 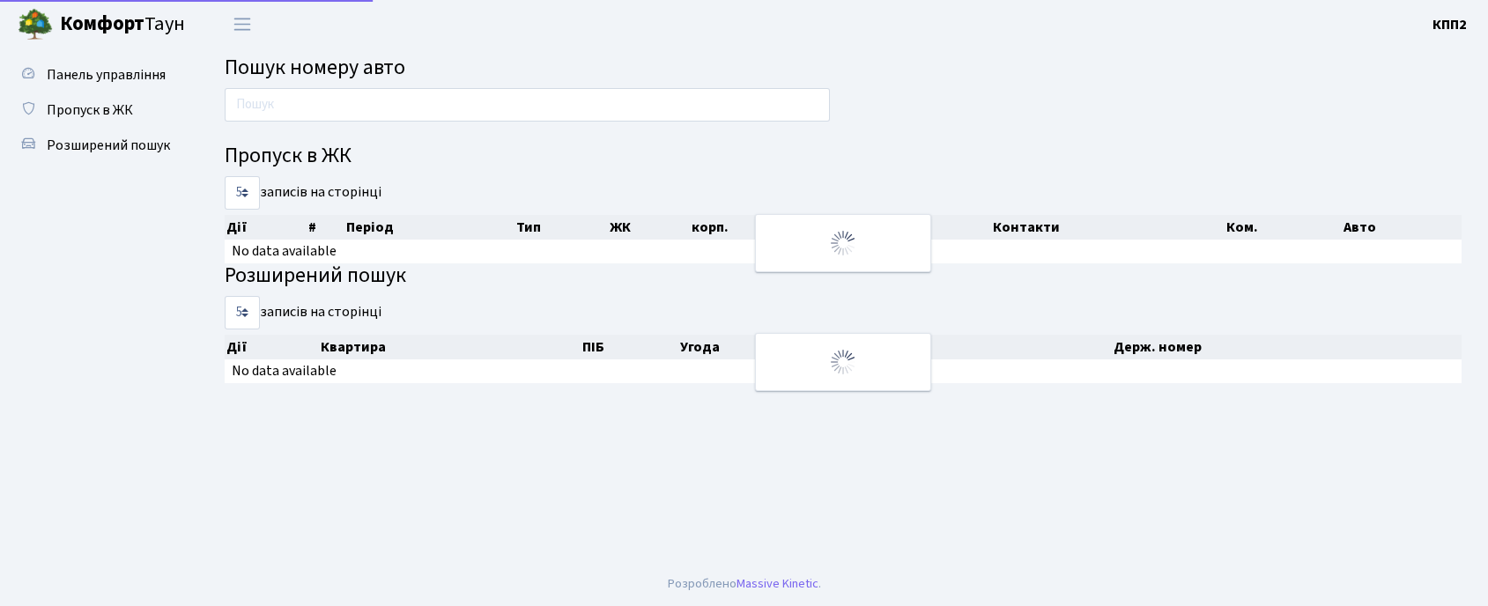 I want to click on th: Авто, so click(x=1401, y=227).